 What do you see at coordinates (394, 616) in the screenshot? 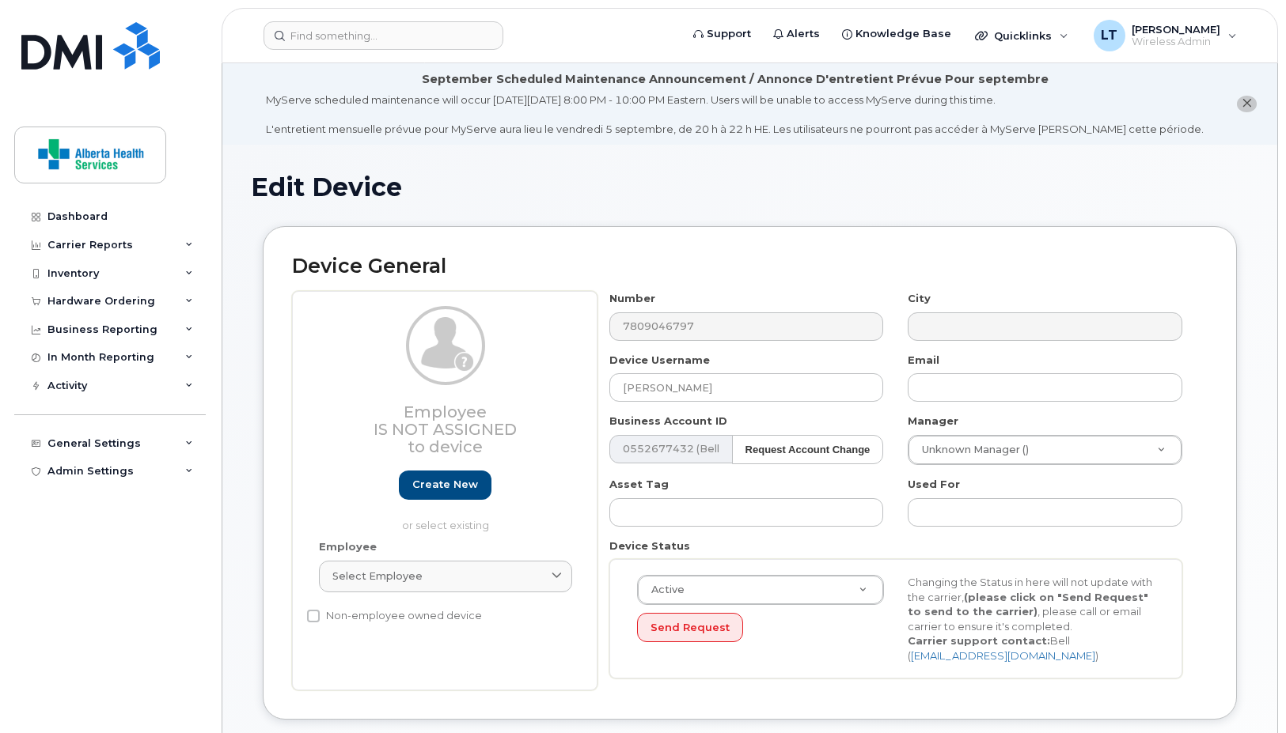
I see `label: Non-employee owned device` at bounding box center [394, 616].